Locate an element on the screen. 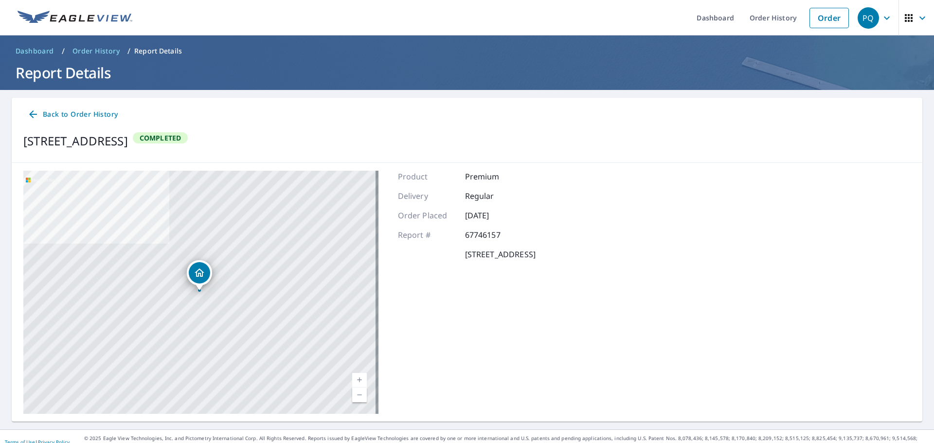  a: Nivel actual 17, ampliar is located at coordinates (360, 381).